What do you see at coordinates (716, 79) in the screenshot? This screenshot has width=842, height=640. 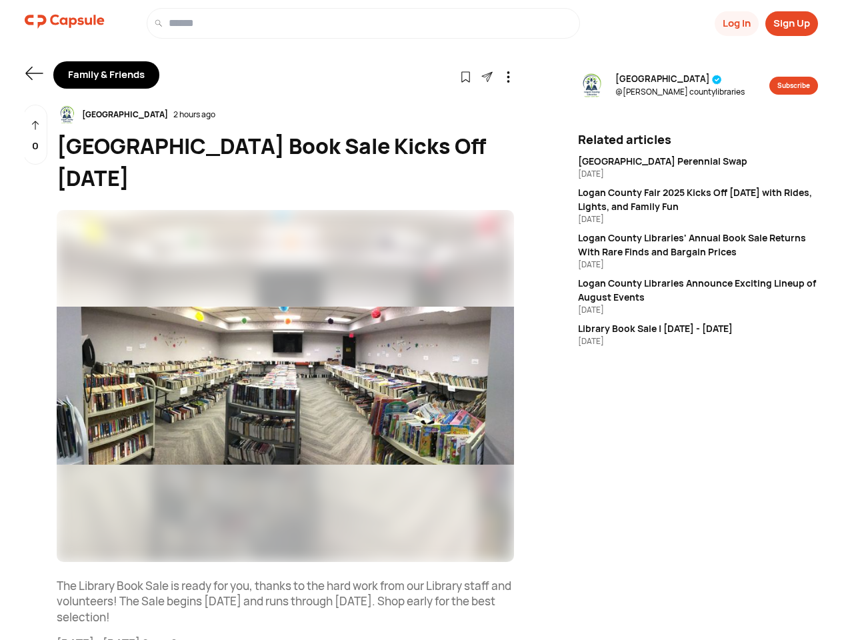 I see `img: tick` at bounding box center [716, 79].